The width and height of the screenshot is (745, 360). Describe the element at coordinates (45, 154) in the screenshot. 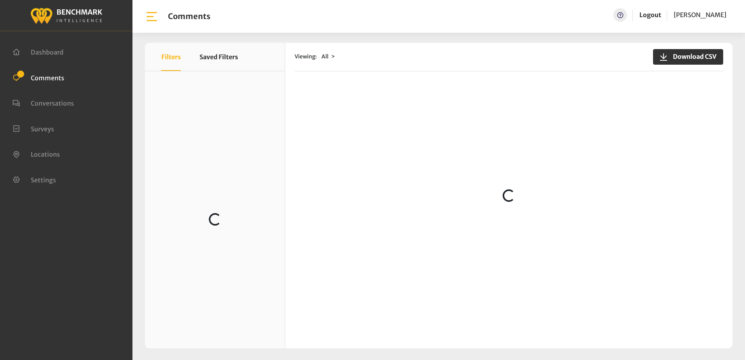

I see `span: Locations` at that location.